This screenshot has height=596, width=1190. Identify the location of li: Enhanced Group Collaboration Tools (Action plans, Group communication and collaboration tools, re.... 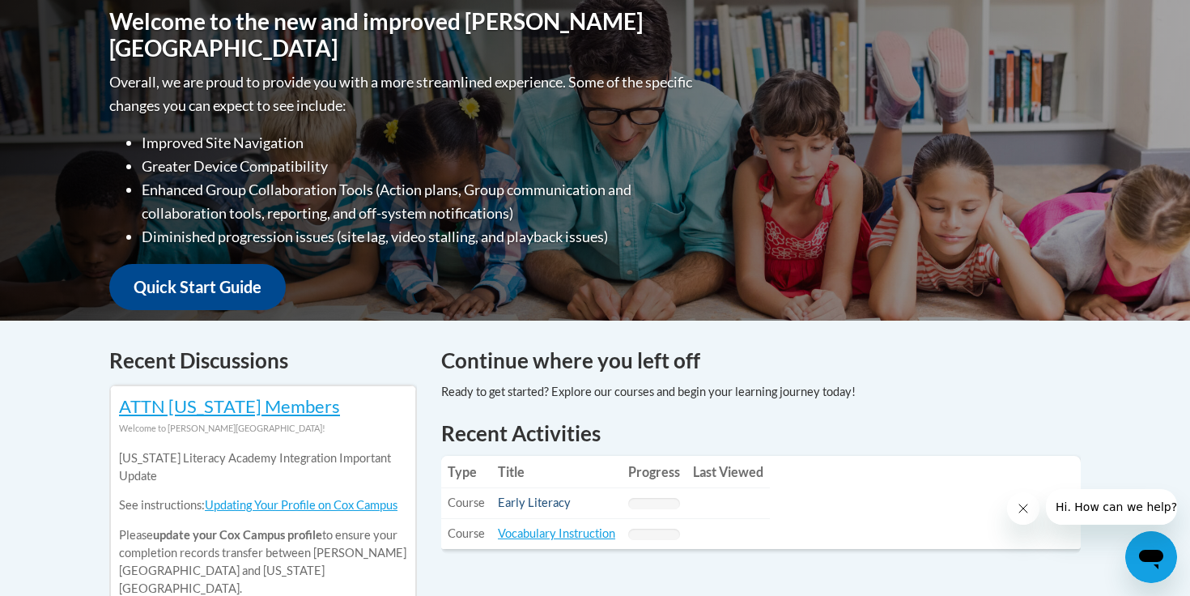
(419, 202).